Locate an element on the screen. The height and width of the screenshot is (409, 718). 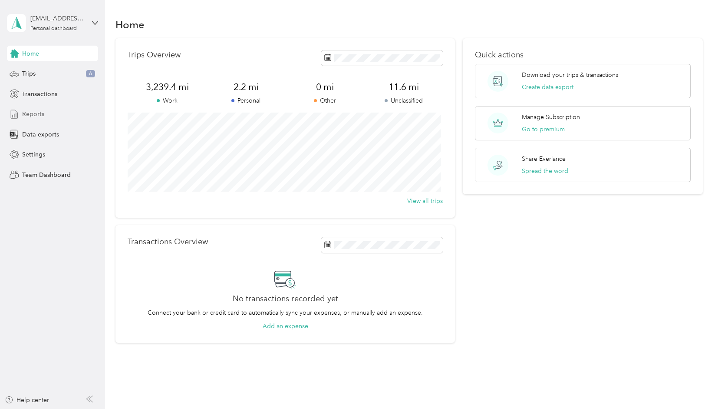
span: Team Dashboard is located at coordinates (46, 175).